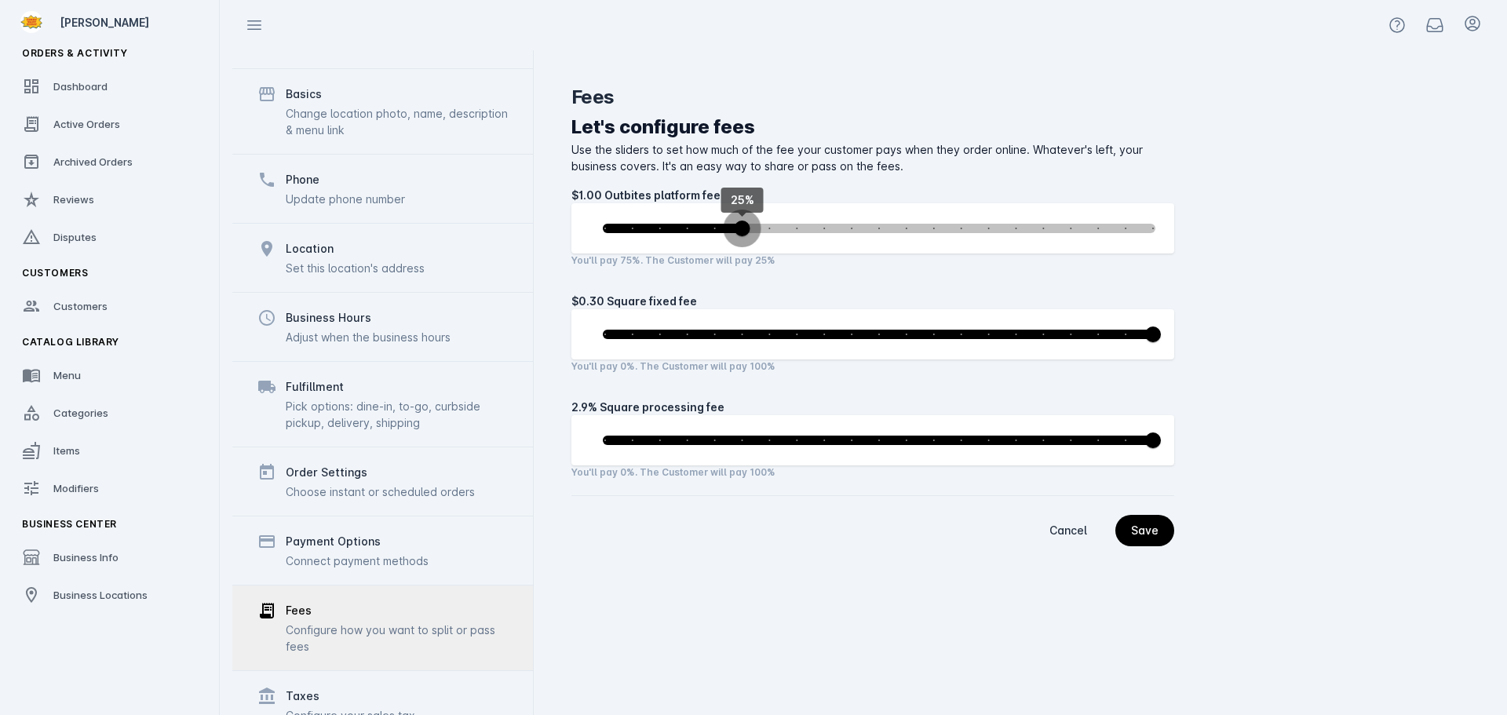  What do you see at coordinates (873, 261) in the screenshot?
I see `div: You'll pay 75%. The Customer will pay 25%` at bounding box center [873, 261].